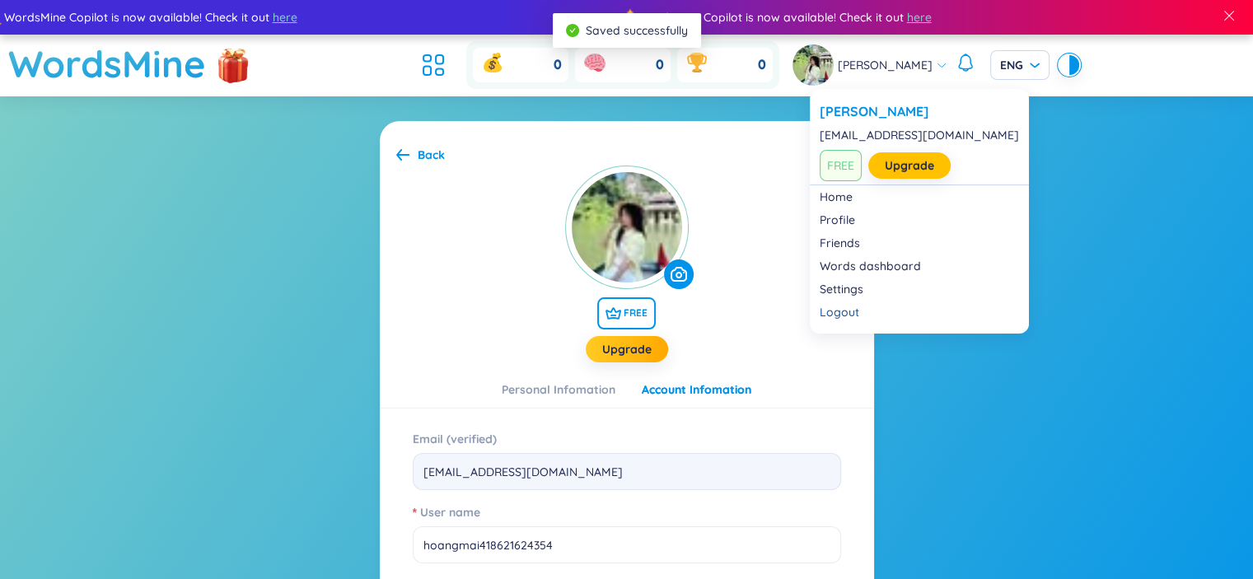 This screenshot has width=1253, height=579. What do you see at coordinates (813, 65) in the screenshot?
I see `img: avatar` at bounding box center [813, 65].